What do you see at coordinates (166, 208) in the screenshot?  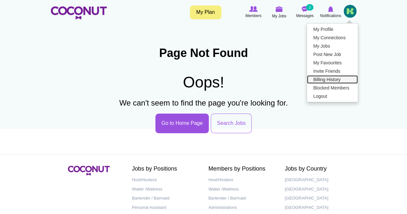 I see `a: Personal Assistant` at bounding box center [166, 208].